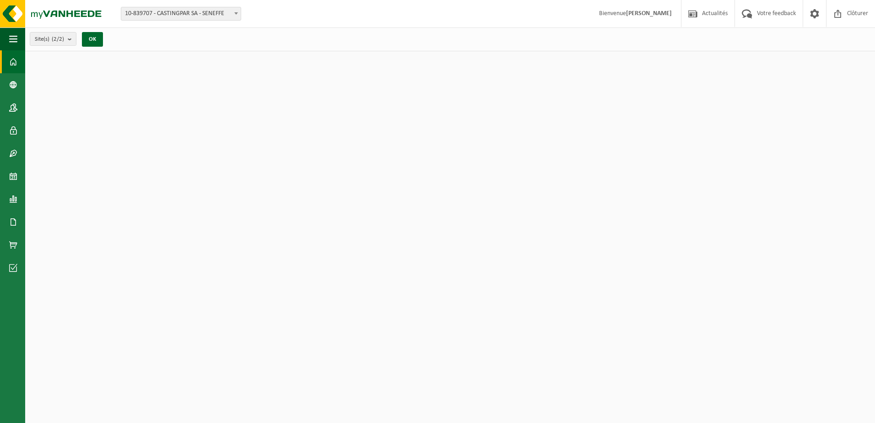 This screenshot has height=423, width=875. Describe the element at coordinates (58, 39) in the screenshot. I see `count: (2/2)` at that location.